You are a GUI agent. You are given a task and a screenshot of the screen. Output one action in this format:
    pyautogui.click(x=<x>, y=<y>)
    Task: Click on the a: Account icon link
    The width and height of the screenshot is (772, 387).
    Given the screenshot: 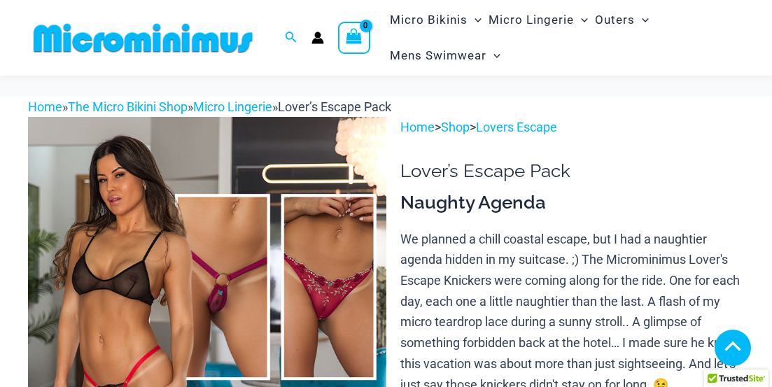 What is the action you would take?
    pyautogui.click(x=318, y=38)
    